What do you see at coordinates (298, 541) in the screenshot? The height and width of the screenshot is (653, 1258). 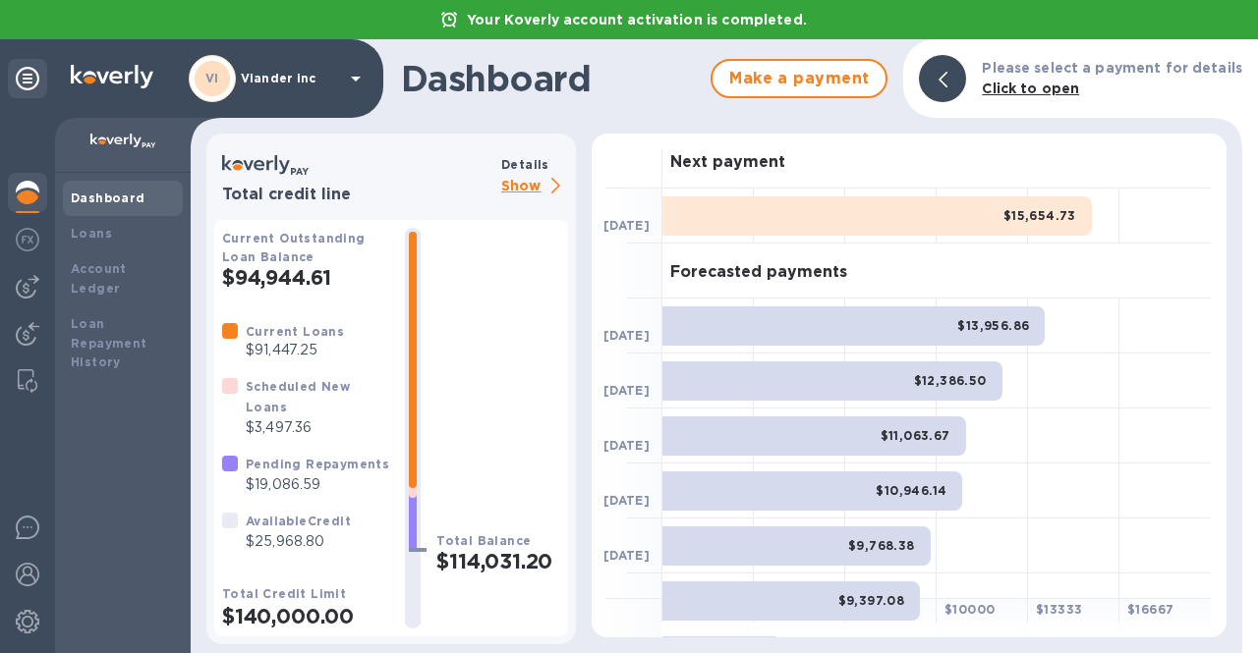 I see `p: $25,968.80` at bounding box center [298, 541].